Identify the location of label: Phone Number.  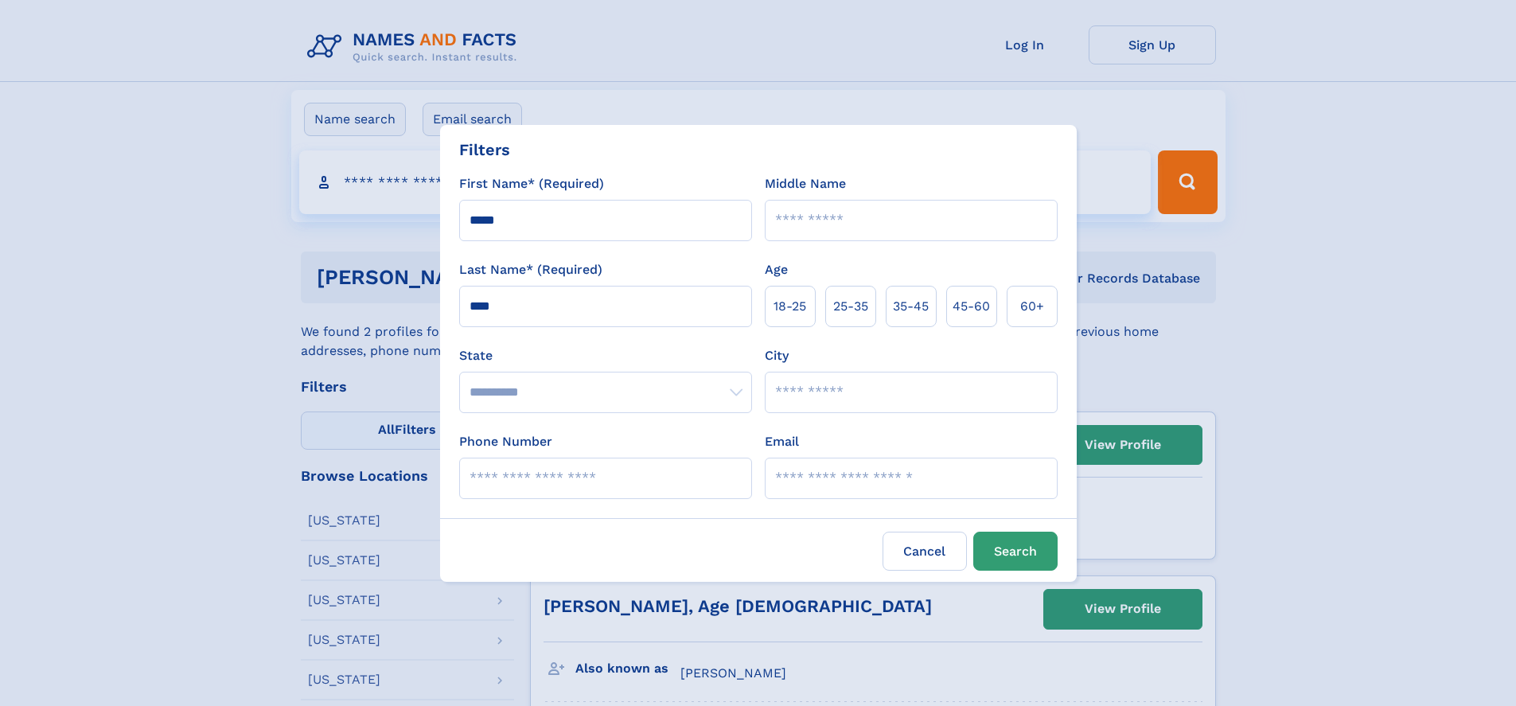
(505, 442).